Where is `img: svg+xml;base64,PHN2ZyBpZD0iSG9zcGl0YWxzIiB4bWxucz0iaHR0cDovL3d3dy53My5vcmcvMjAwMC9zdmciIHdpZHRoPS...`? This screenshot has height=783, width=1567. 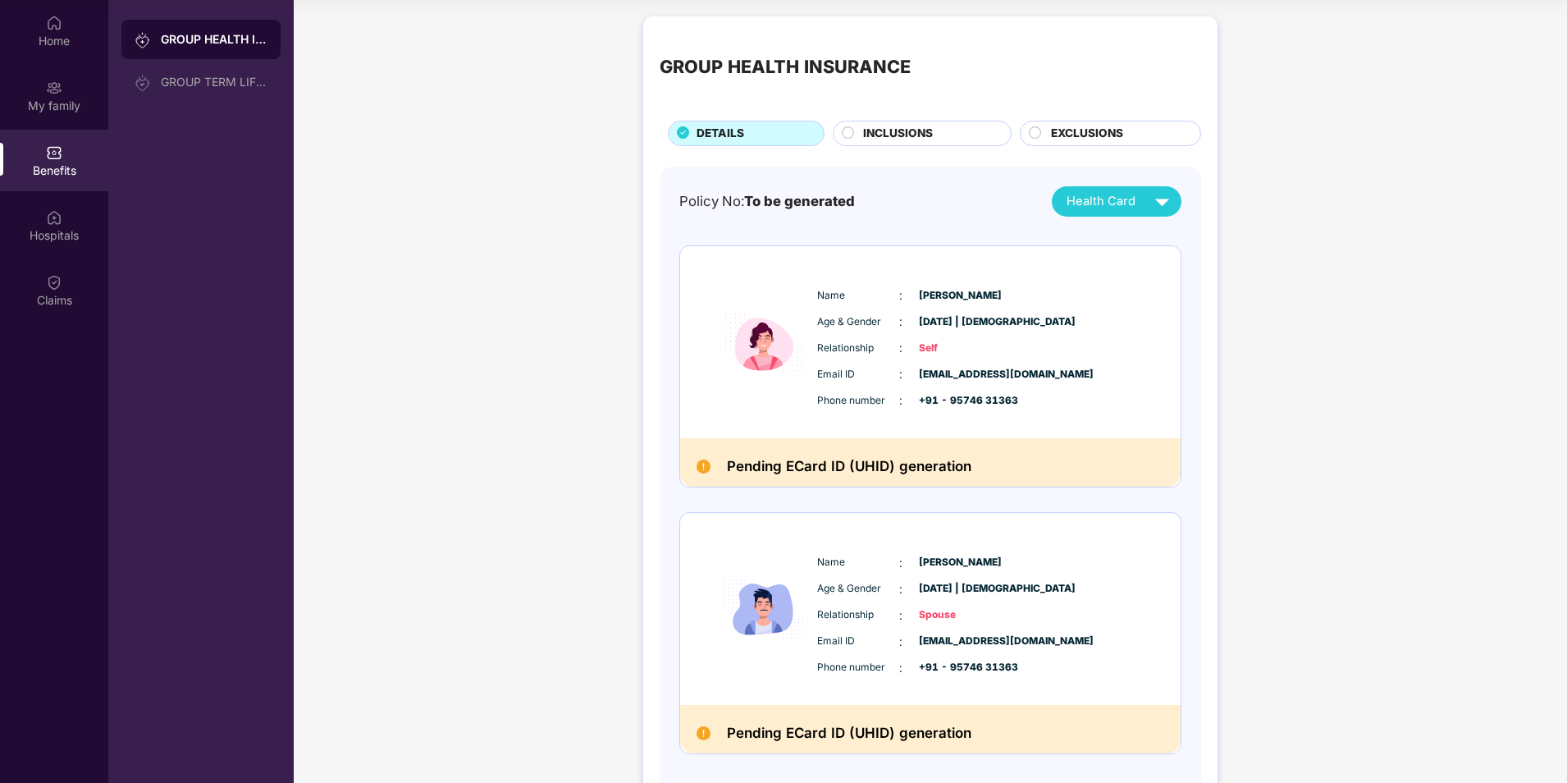
img: svg+xml;base64,PHN2ZyBpZD0iSG9zcGl0YWxzIiB4bWxucz0iaHR0cDovL3d3dy53My5vcmcvMjAwMC9zdmciIHdpZHRoPS... is located at coordinates (54, 217).